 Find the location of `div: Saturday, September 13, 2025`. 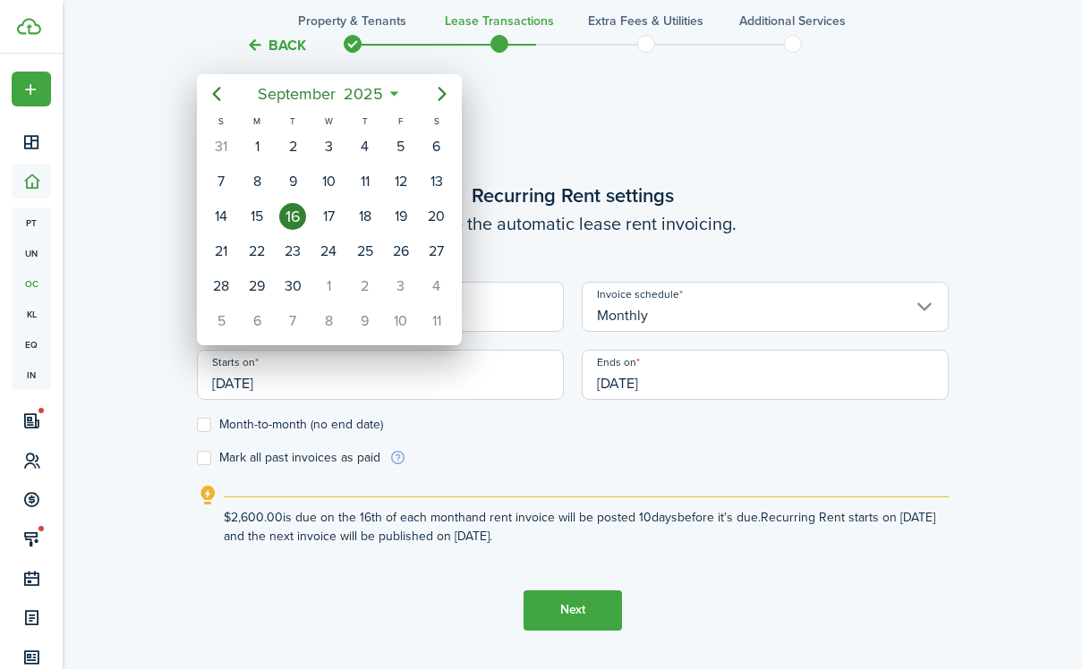

div: Saturday, September 13, 2025 is located at coordinates (436, 182).